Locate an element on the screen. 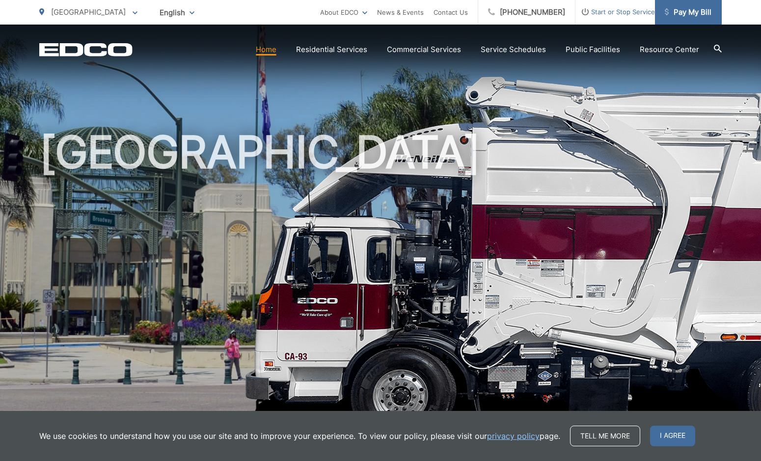  span: Pay My Bill is located at coordinates (688, 12).